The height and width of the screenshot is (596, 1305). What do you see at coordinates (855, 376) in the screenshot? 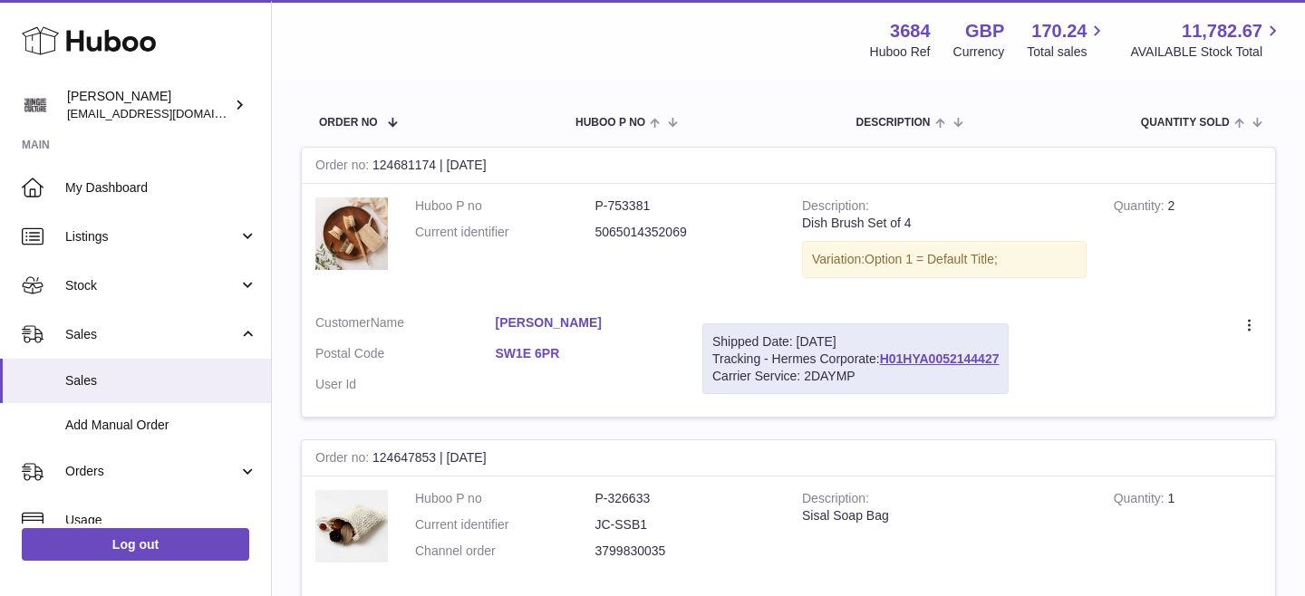
I see `div: Carrier Service: 2DAYMP` at bounding box center [855, 376].